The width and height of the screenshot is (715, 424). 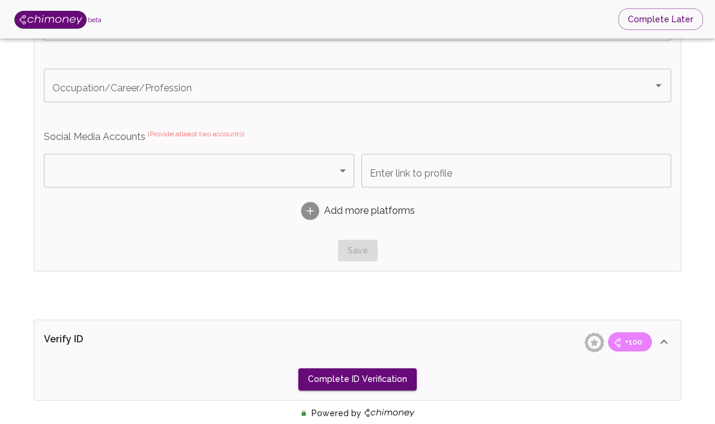 What do you see at coordinates (357, 342) in the screenshot?
I see `div: Verify ID+100` at bounding box center [357, 342].